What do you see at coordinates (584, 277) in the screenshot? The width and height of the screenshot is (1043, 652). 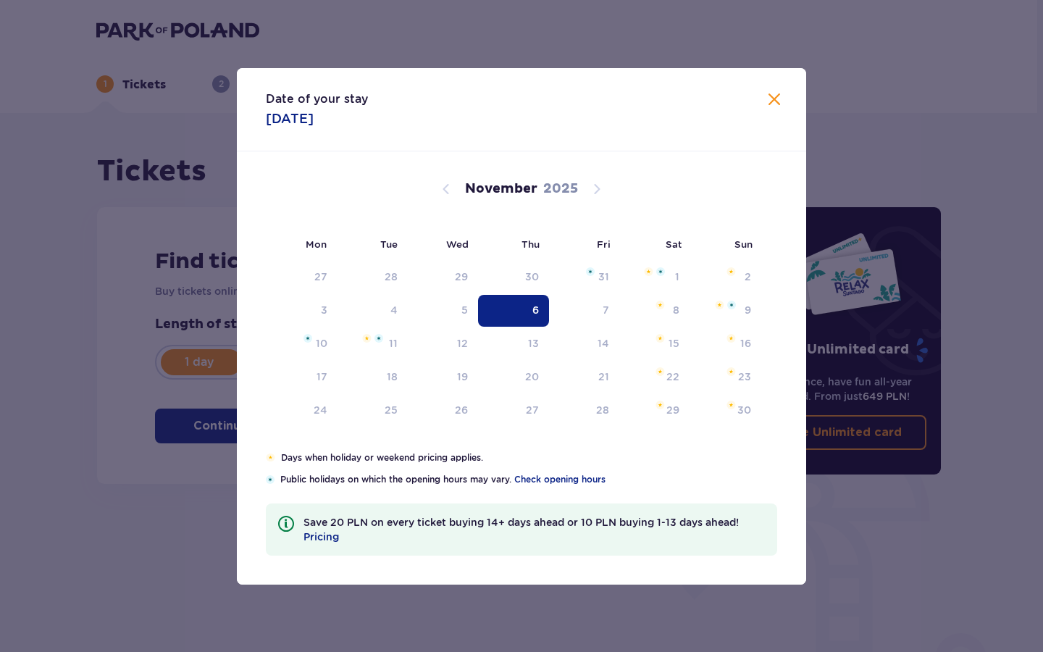 I see `td: Friday, October 31, 2025` at bounding box center [584, 277].